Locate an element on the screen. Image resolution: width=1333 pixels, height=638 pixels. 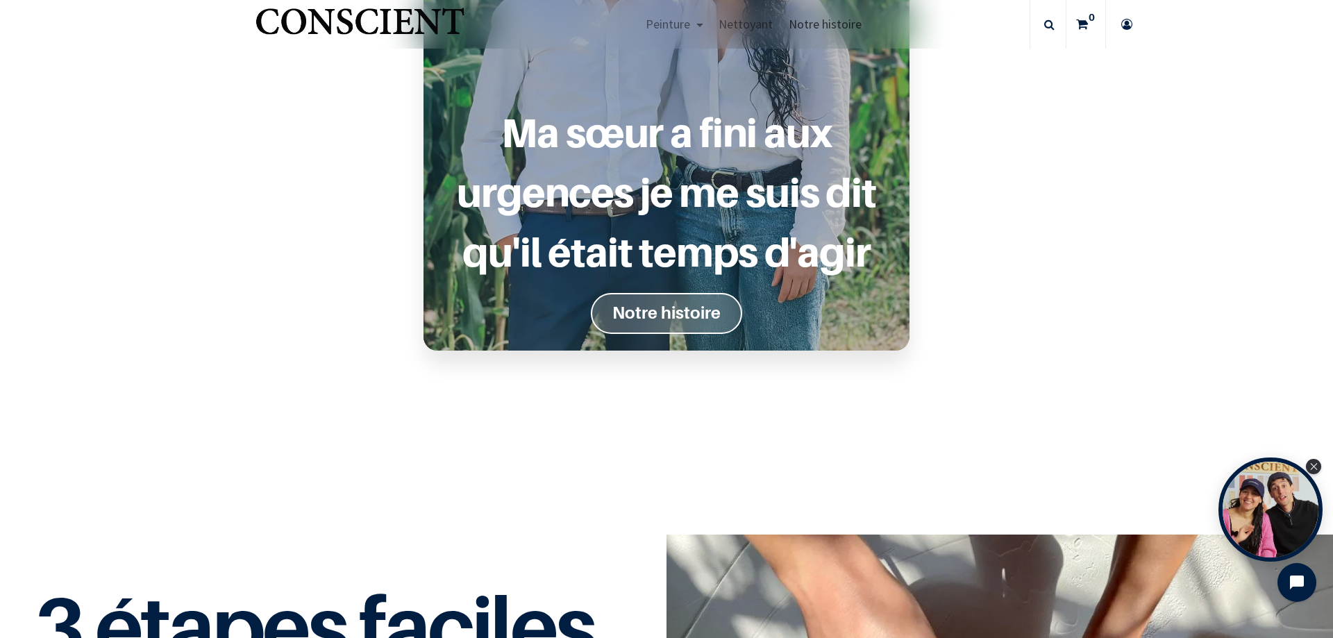
a: Notre histoire is located at coordinates (667, 313).